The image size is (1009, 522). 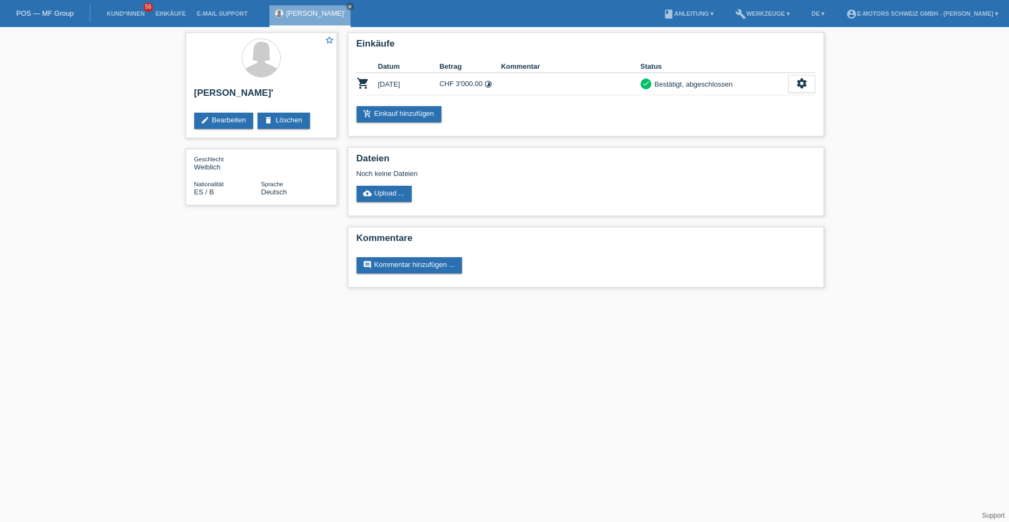 I want to click on i: settings, so click(x=802, y=83).